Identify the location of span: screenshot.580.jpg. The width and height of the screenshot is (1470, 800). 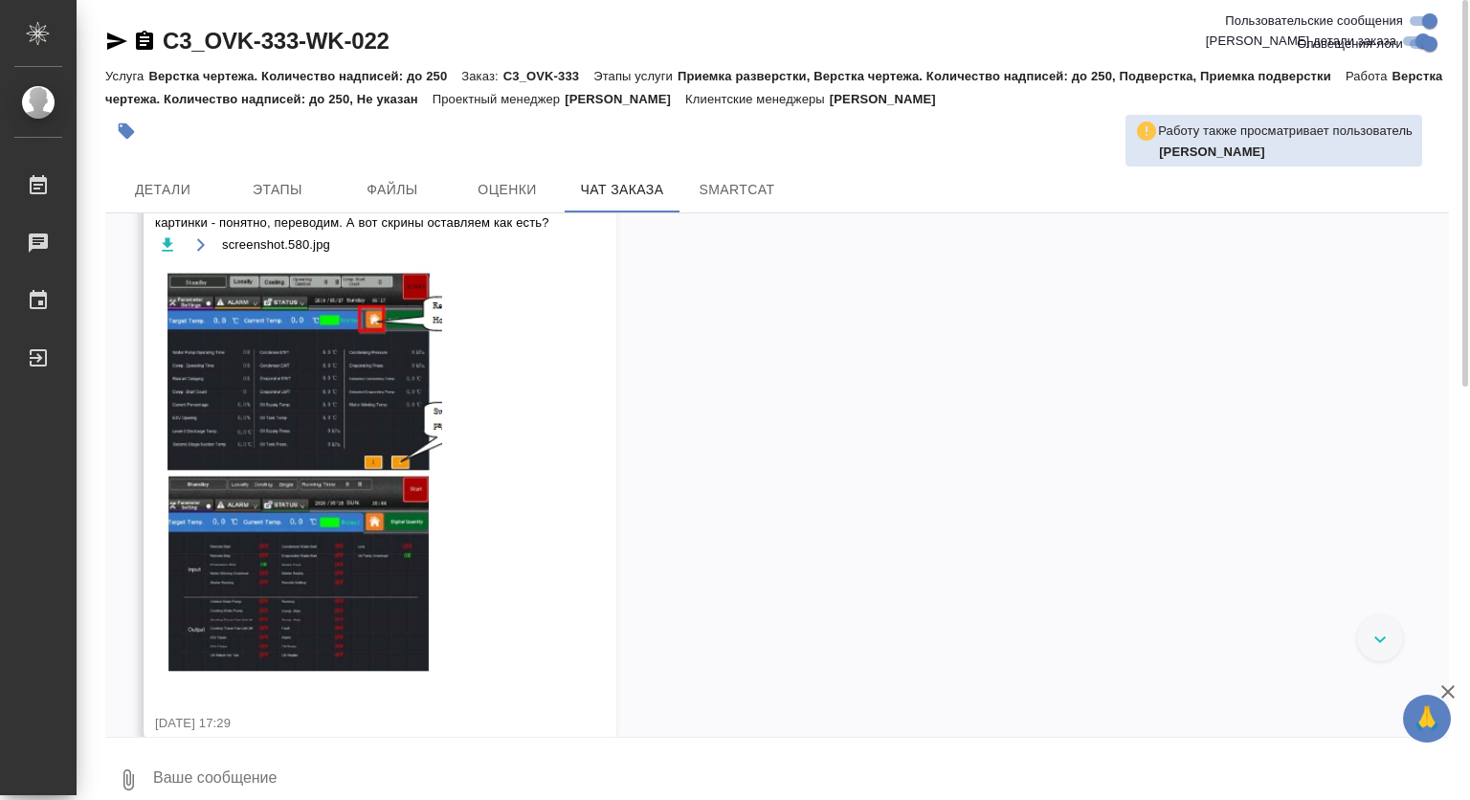
(276, 245).